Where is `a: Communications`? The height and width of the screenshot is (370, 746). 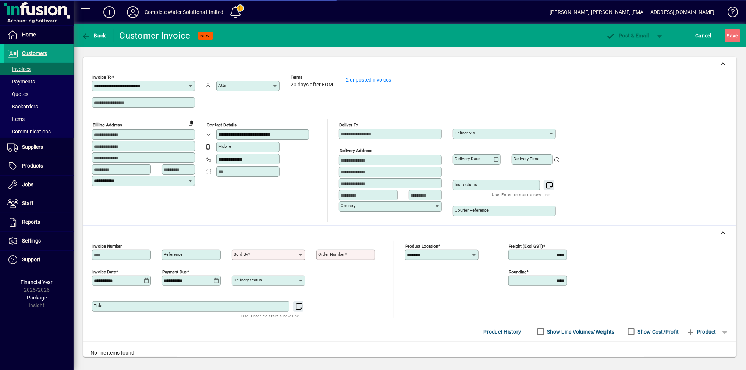
a: Communications is located at coordinates (39, 132).